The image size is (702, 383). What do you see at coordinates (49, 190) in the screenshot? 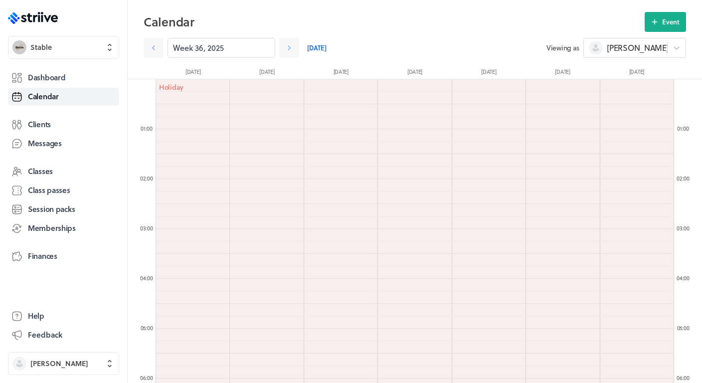
I see `span: Class passes` at bounding box center [49, 190].